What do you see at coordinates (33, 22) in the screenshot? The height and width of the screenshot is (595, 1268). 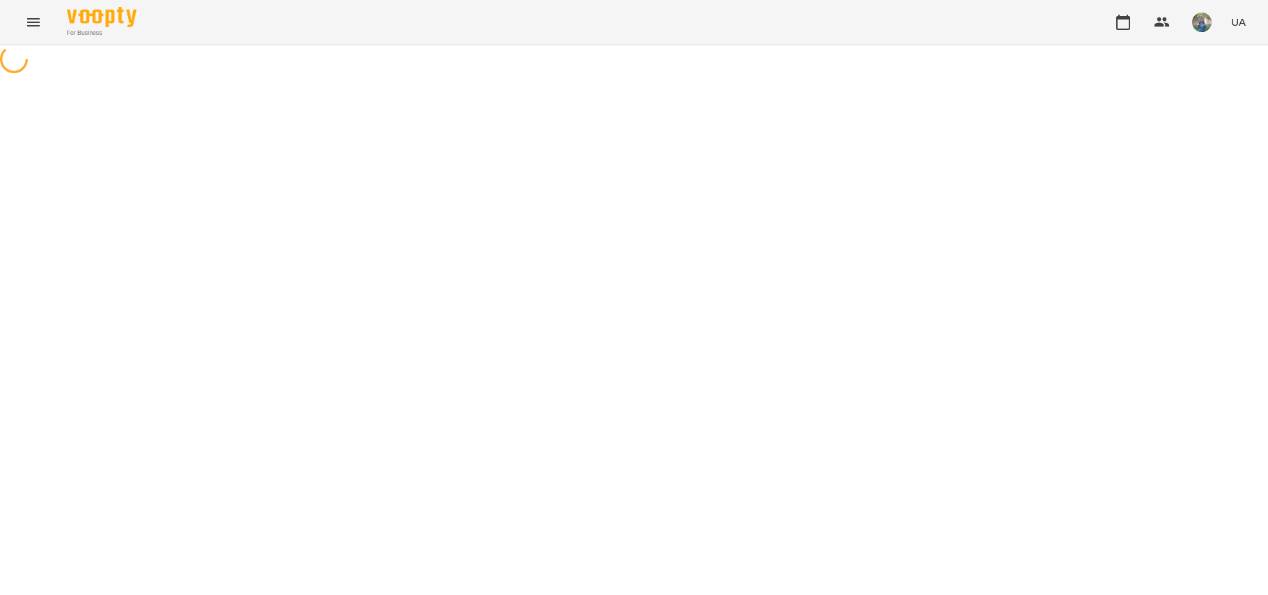 I see `button: Menu` at bounding box center [33, 22].